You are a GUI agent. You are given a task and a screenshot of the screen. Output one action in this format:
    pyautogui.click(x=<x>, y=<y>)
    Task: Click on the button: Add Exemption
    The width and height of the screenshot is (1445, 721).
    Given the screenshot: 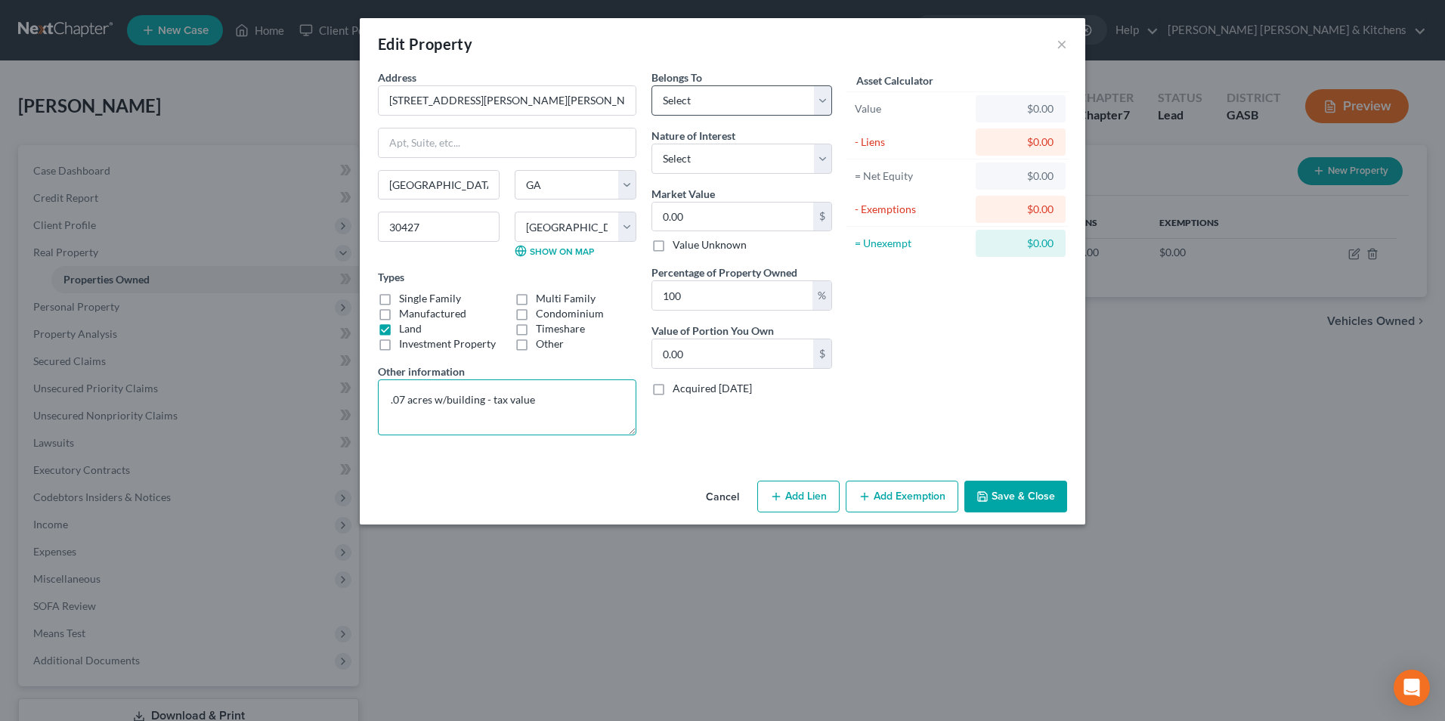 What is the action you would take?
    pyautogui.click(x=902, y=497)
    